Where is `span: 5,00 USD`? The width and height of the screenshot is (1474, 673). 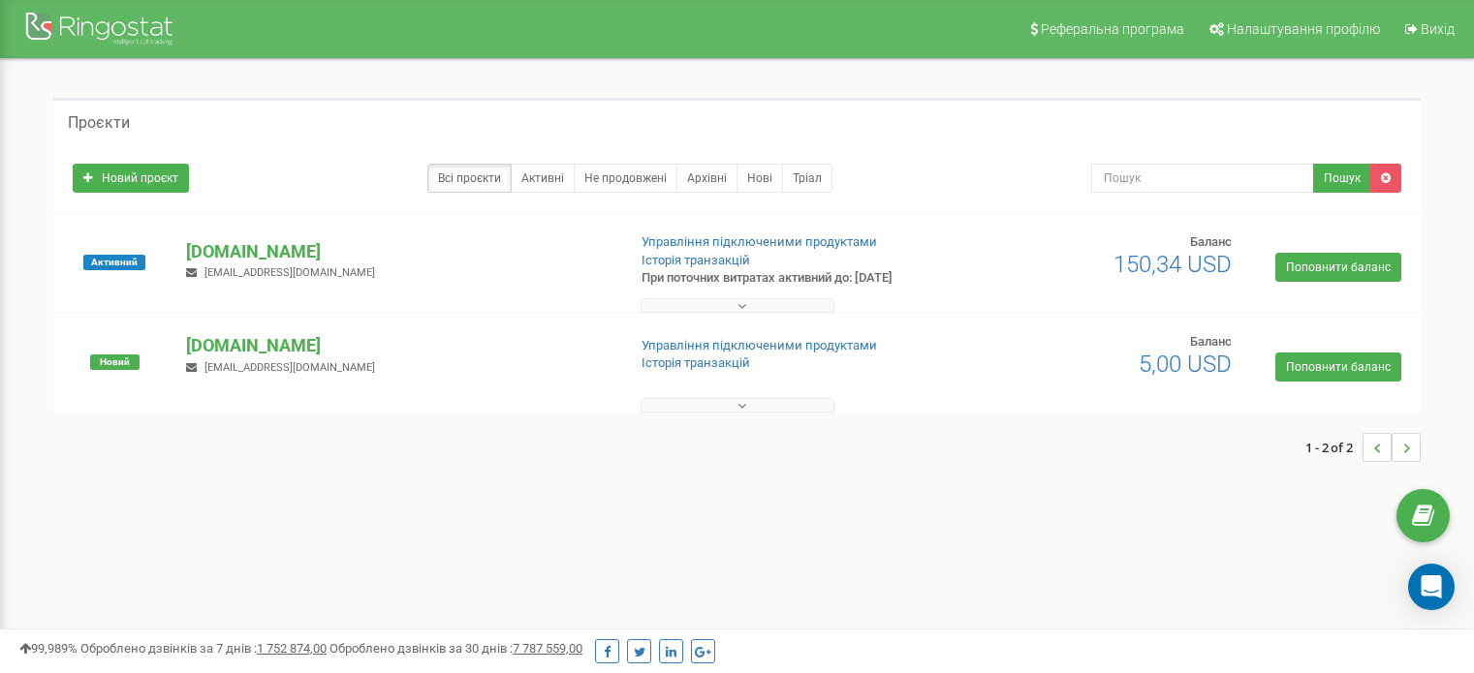 span: 5,00 USD is located at coordinates (1185, 364).